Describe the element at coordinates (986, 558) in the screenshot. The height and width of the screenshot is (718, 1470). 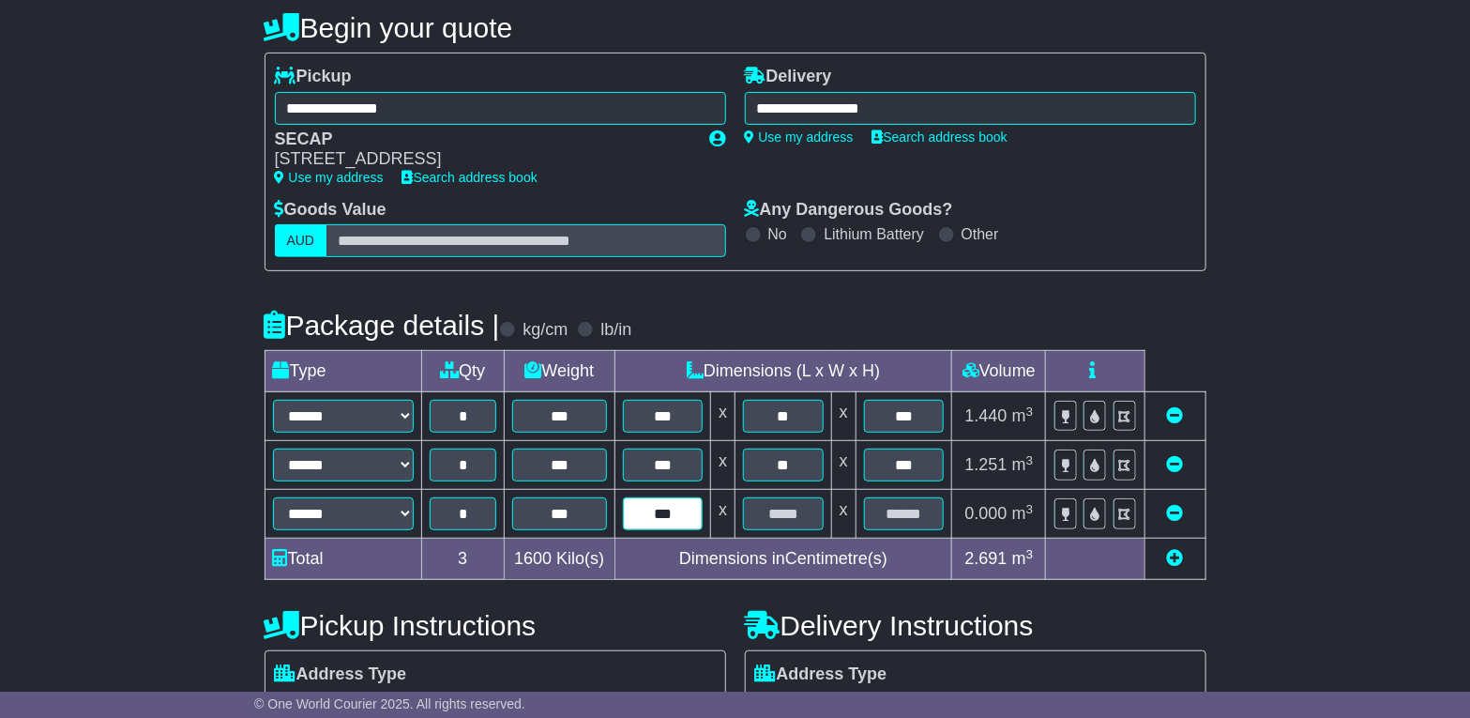
I see `span: 2.691` at that location.